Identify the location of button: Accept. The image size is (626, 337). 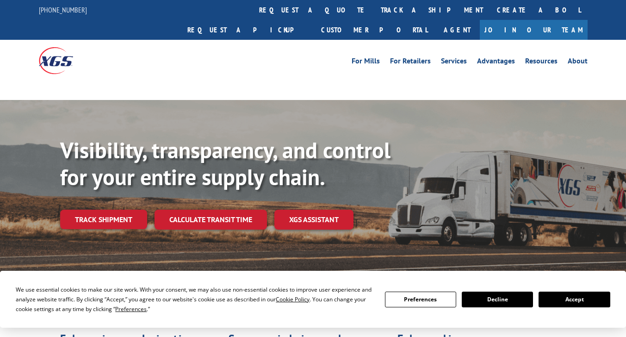
(574, 299).